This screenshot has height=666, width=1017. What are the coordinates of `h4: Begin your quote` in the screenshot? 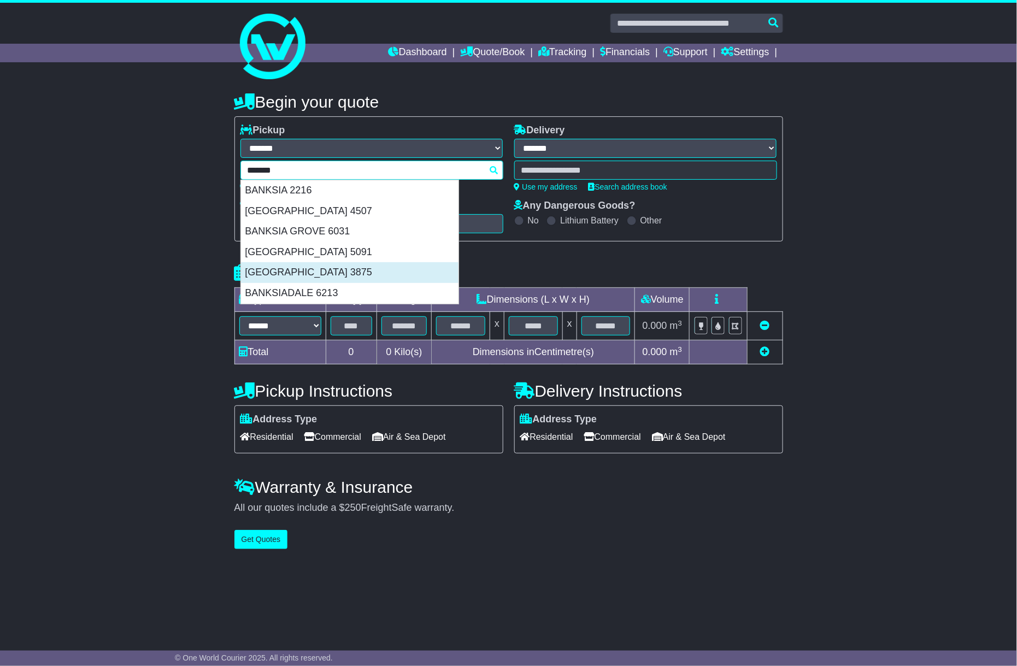 It's located at (509, 102).